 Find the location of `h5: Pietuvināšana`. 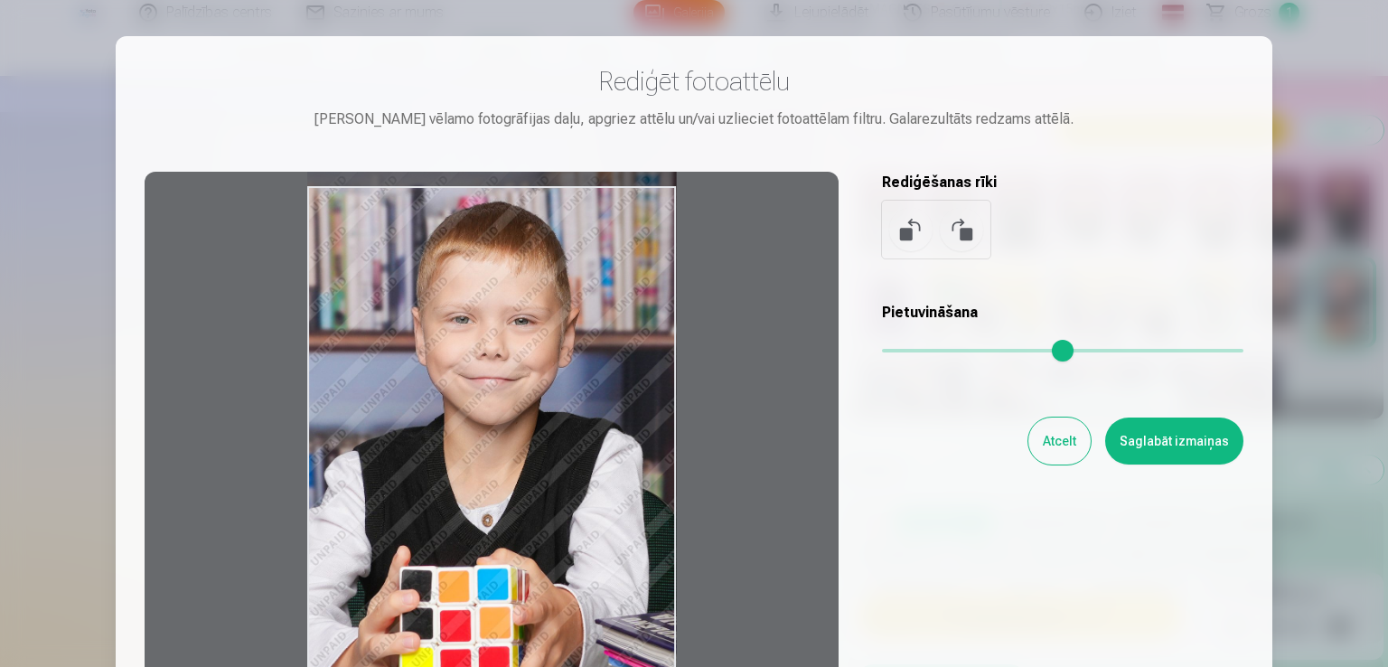

h5: Pietuvināšana is located at coordinates (1062, 313).